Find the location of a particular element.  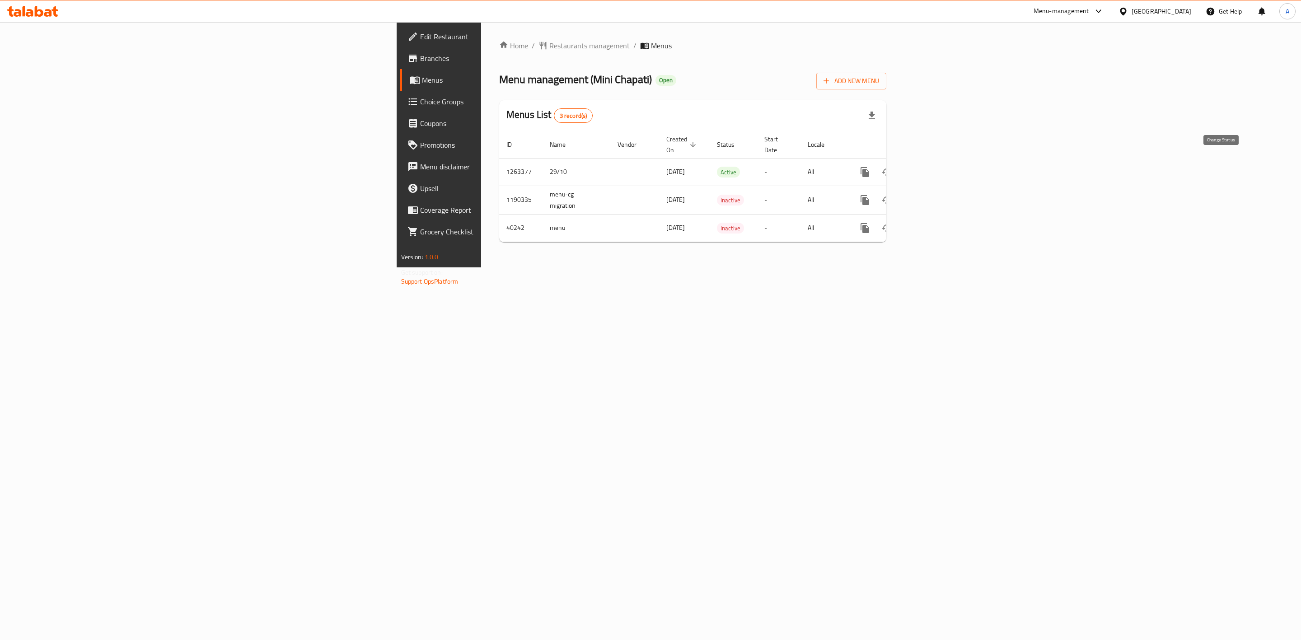

a: Support.OpsPlatform is located at coordinates (430, 281).